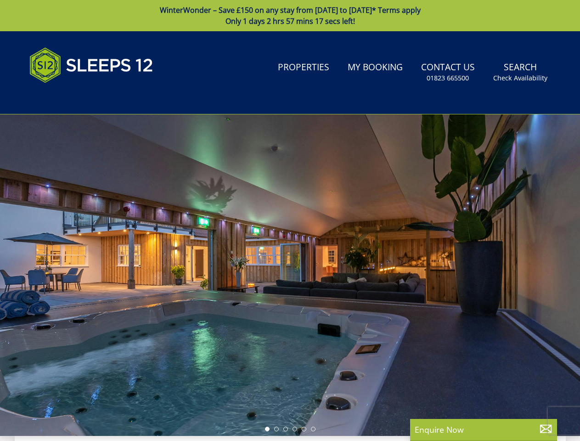  I want to click on small: 01823 665500, so click(448, 78).